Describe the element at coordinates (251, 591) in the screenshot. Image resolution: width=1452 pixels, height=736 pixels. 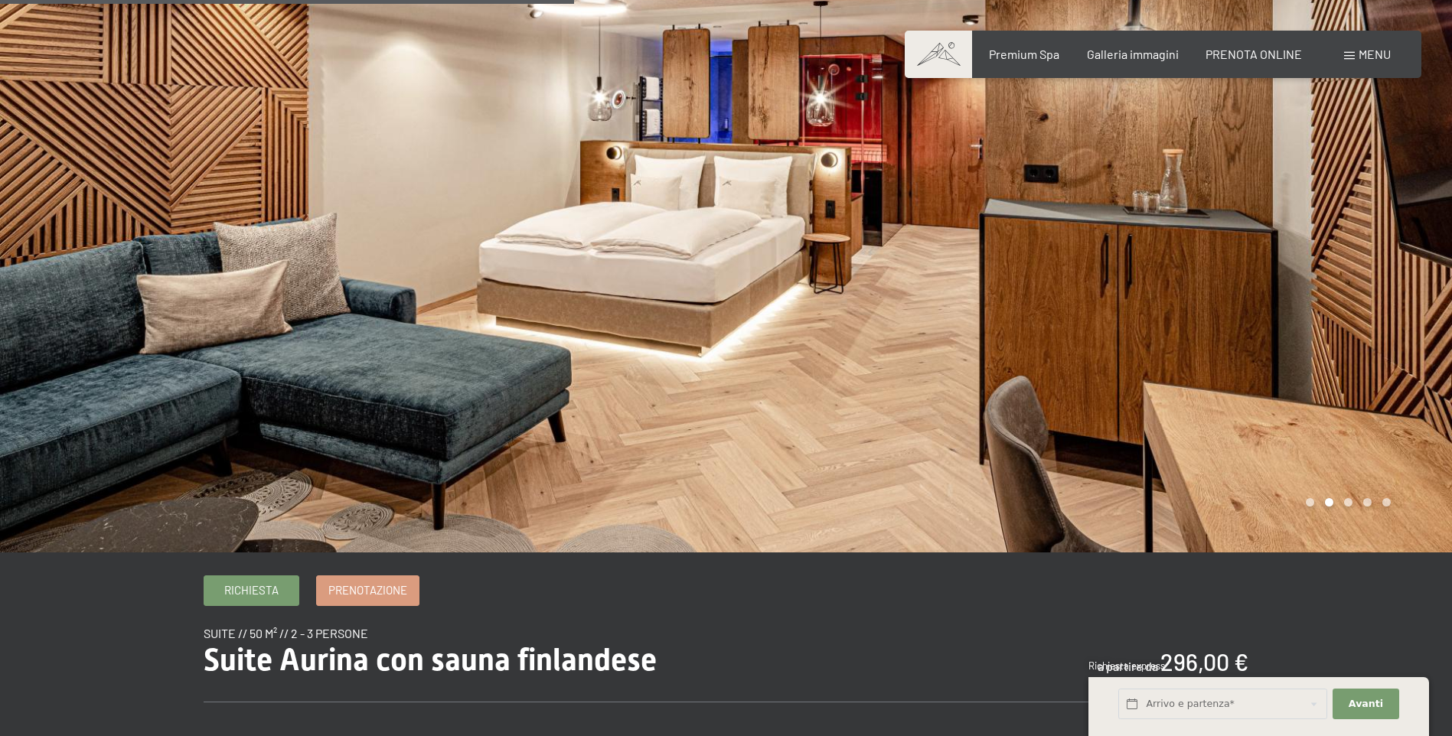
I see `a: Richiesta` at that location.